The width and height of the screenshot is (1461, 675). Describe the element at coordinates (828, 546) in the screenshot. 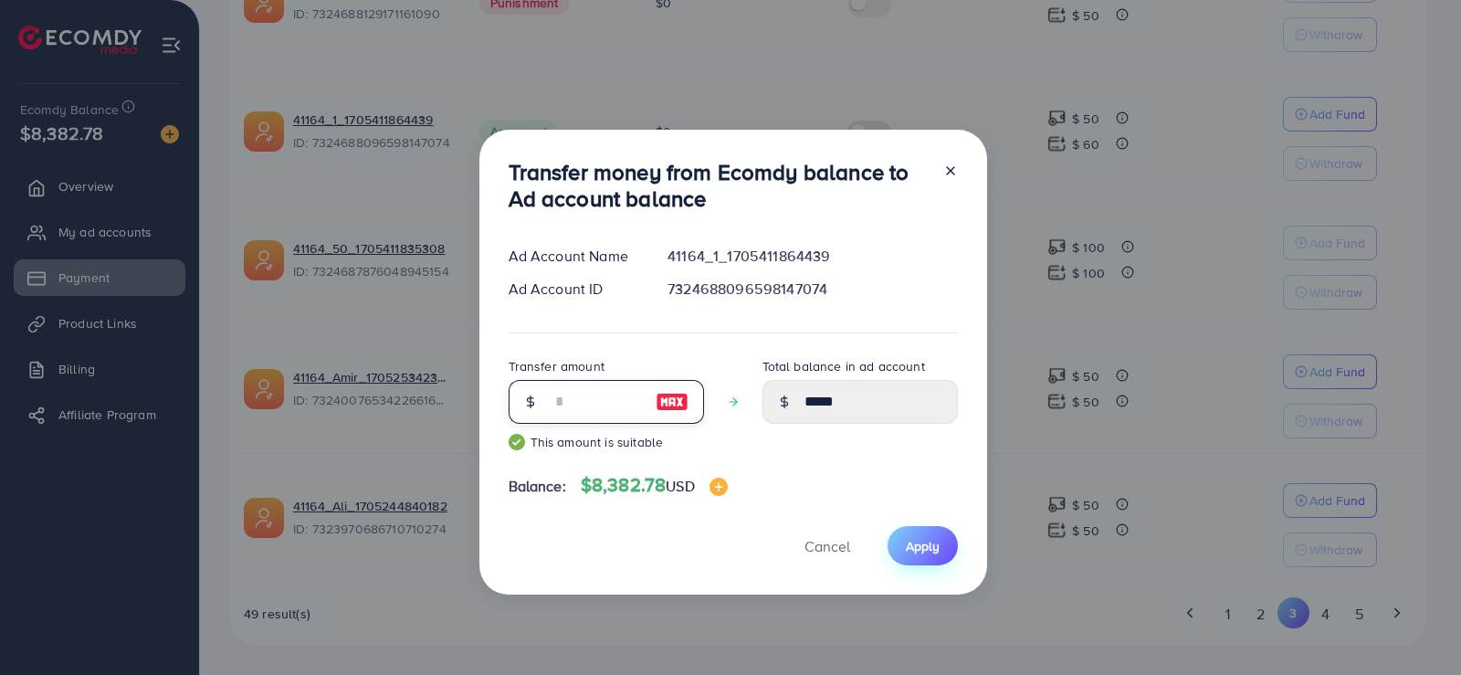

I see `span: Cancel` at that location.